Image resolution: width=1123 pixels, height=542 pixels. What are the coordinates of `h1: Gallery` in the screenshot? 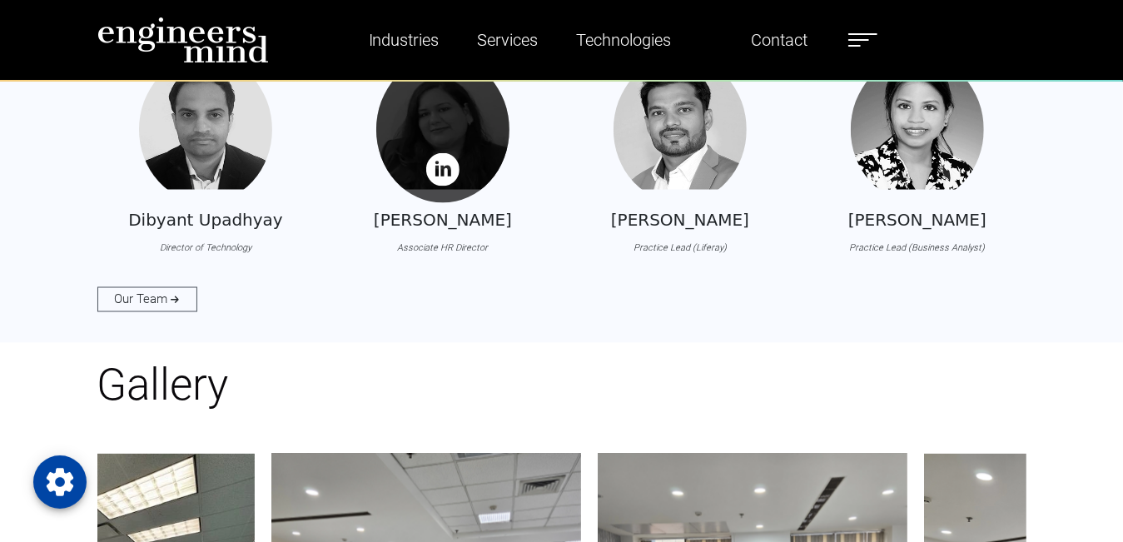 It's located at (562, 386).